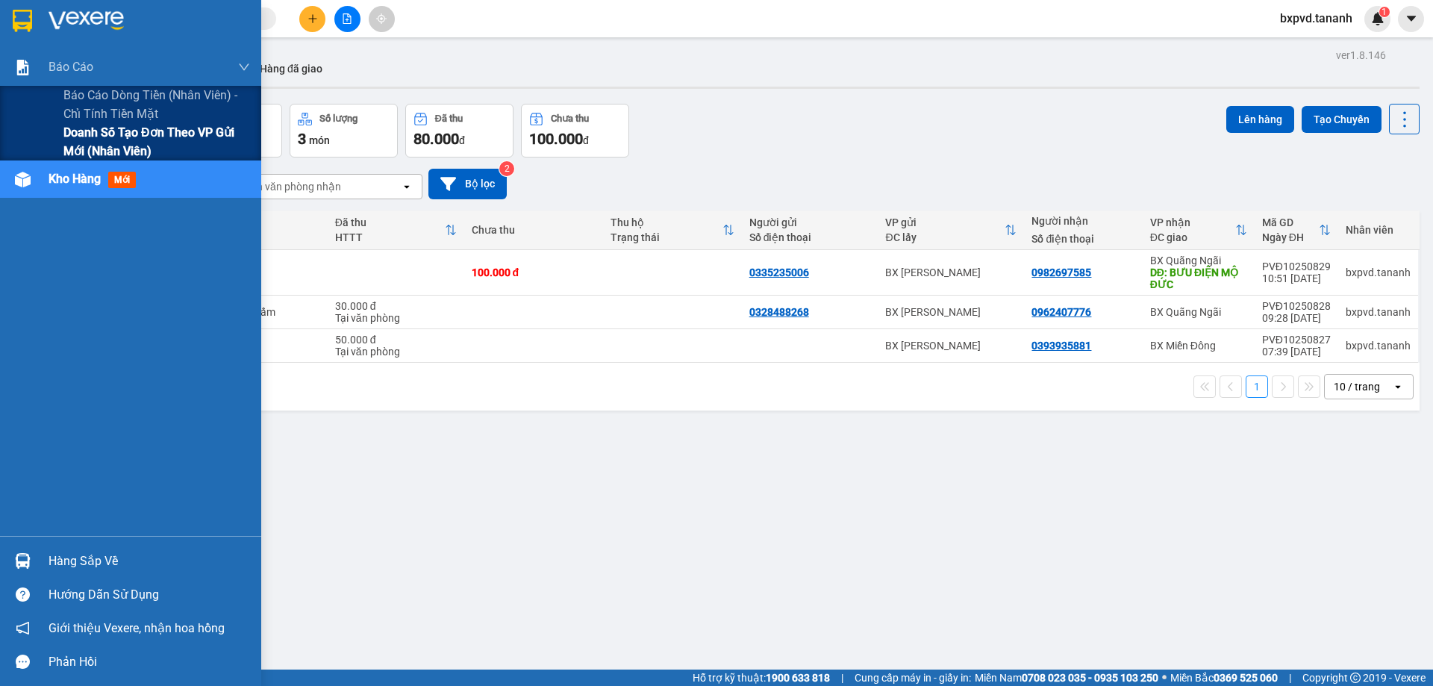 This screenshot has height=686, width=1433. Describe the element at coordinates (262, 346) in the screenshot. I see `div: BAO` at that location.